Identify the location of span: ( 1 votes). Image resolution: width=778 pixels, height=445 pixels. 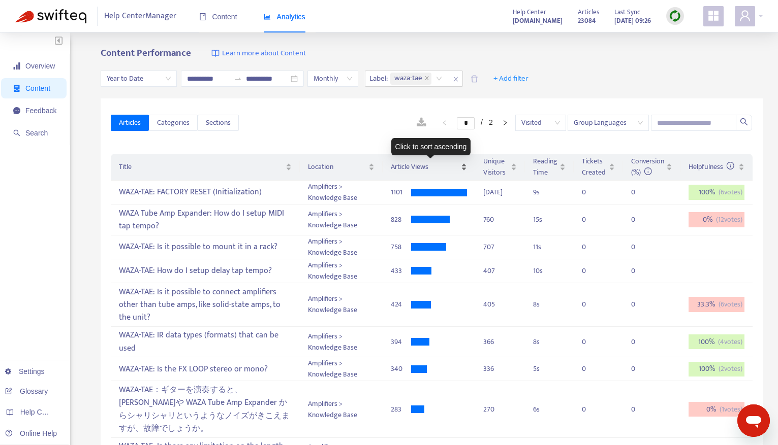
(730, 410).